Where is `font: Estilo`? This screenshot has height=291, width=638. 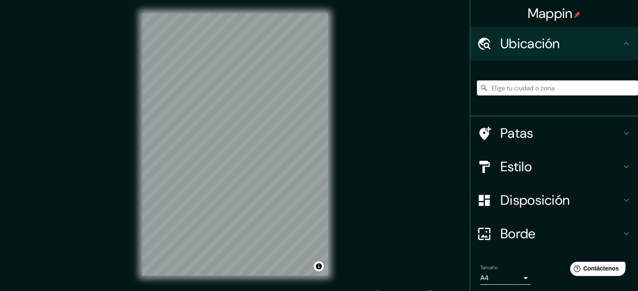 font: Estilo is located at coordinates (516, 167).